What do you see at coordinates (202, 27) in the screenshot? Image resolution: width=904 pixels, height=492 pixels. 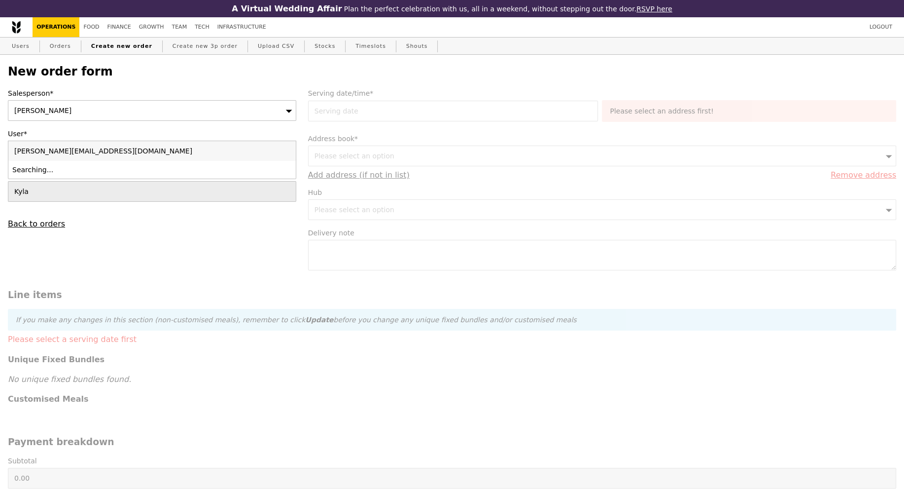 I see `a: Tech` at bounding box center [202, 27].